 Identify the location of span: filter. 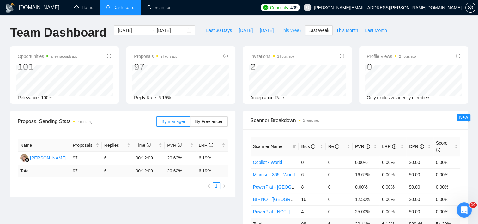
(294, 146).